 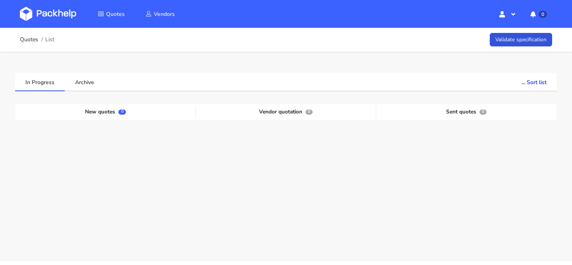 What do you see at coordinates (115, 14) in the screenshot?
I see `span: Quotes` at bounding box center [115, 14].